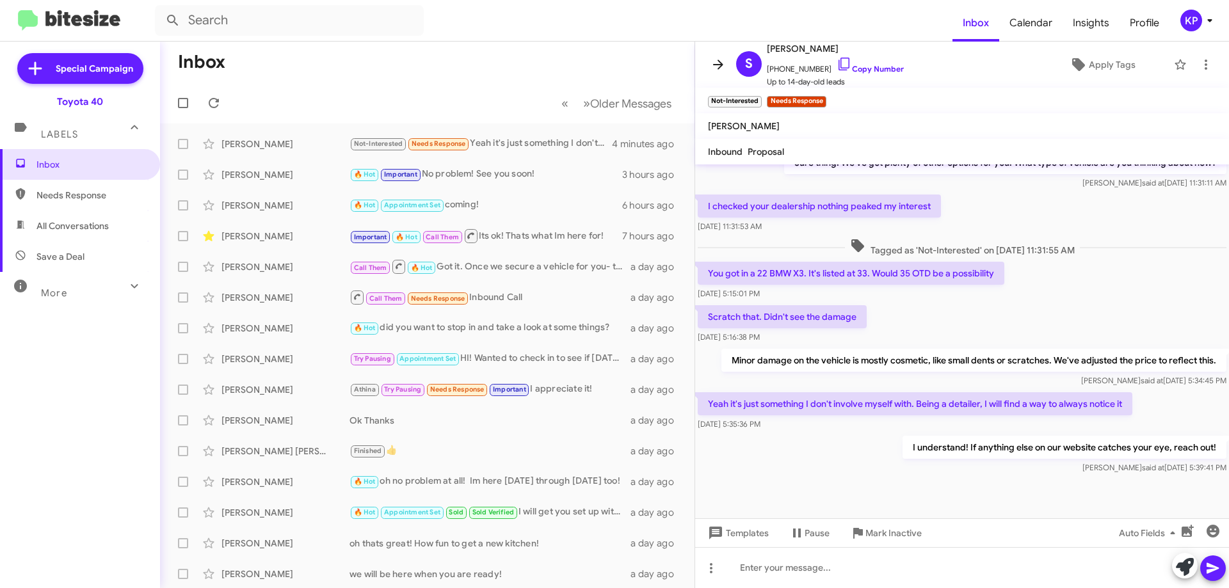 This screenshot has height=588, width=1229. Describe the element at coordinates (737, 533) in the screenshot. I see `button: Templates` at that location.